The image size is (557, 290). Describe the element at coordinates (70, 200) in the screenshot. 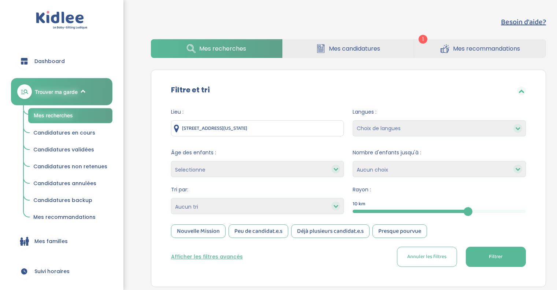

I see `a: Candidatures backup` at that location.